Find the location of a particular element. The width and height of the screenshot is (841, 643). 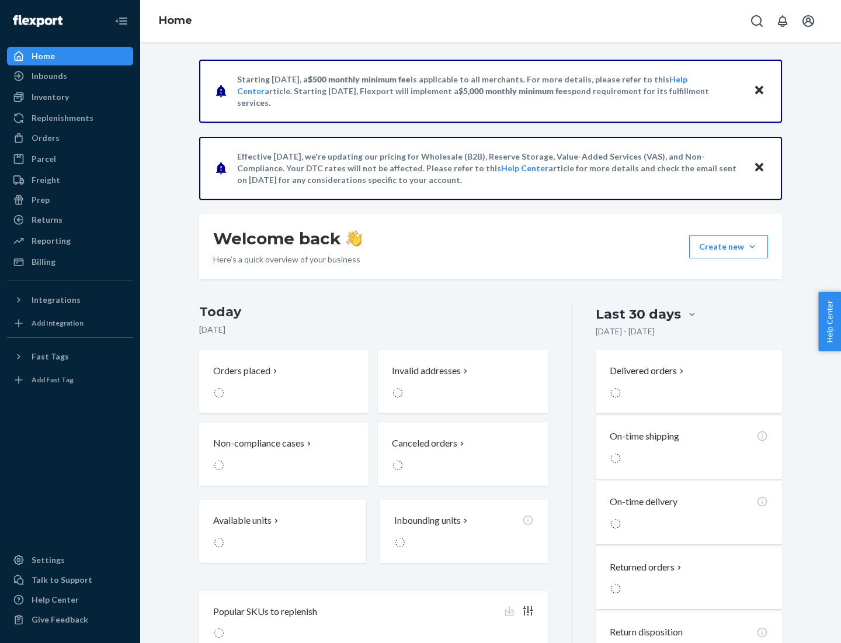

a: Add Integration is located at coordinates (70, 323).